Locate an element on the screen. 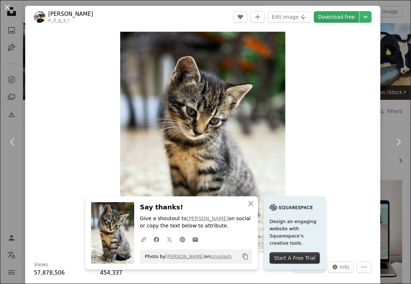 This screenshot has width=411, height=284. button: Zoom in on this image is located at coordinates (203, 142).